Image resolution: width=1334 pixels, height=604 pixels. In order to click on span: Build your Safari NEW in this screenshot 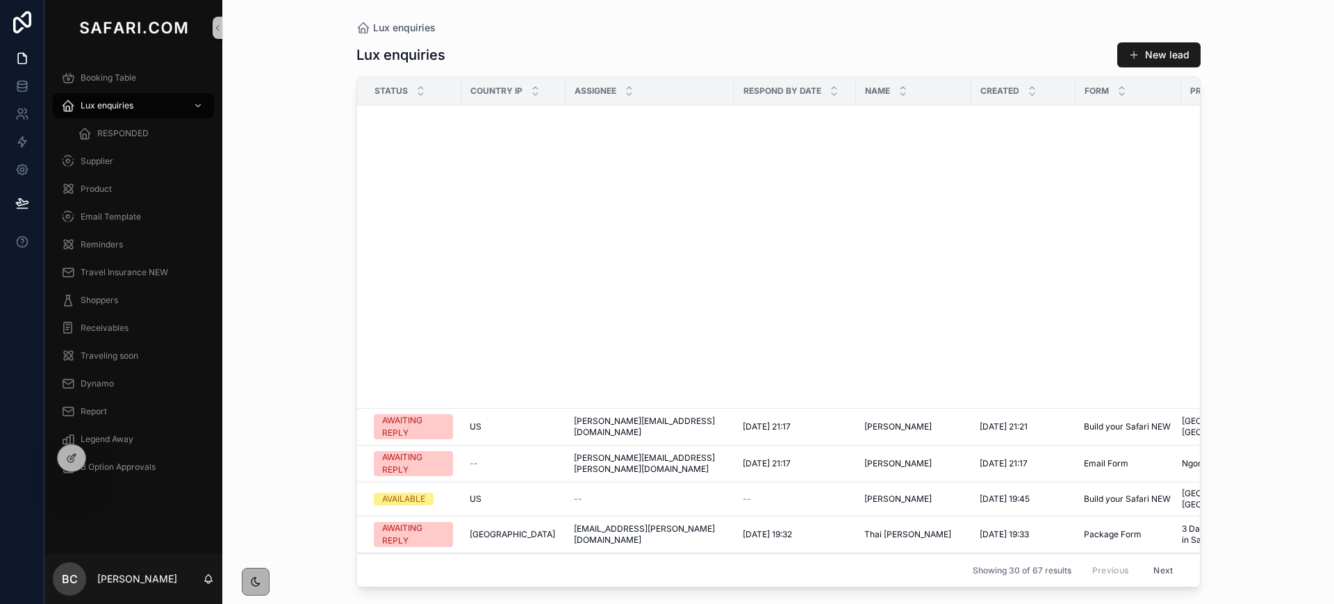, I will do `click(1127, 427)`.